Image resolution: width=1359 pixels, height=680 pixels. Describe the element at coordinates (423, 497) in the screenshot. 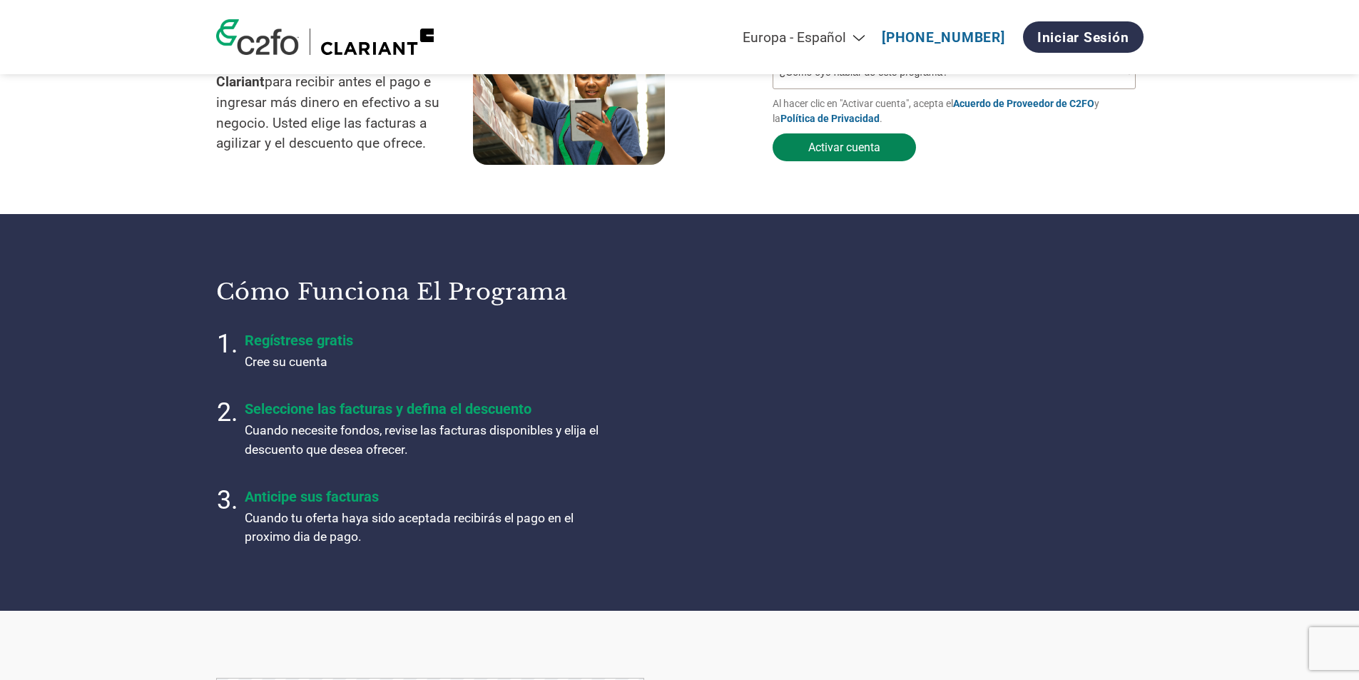

I see `h4: Anticipe sus facturas` at that location.